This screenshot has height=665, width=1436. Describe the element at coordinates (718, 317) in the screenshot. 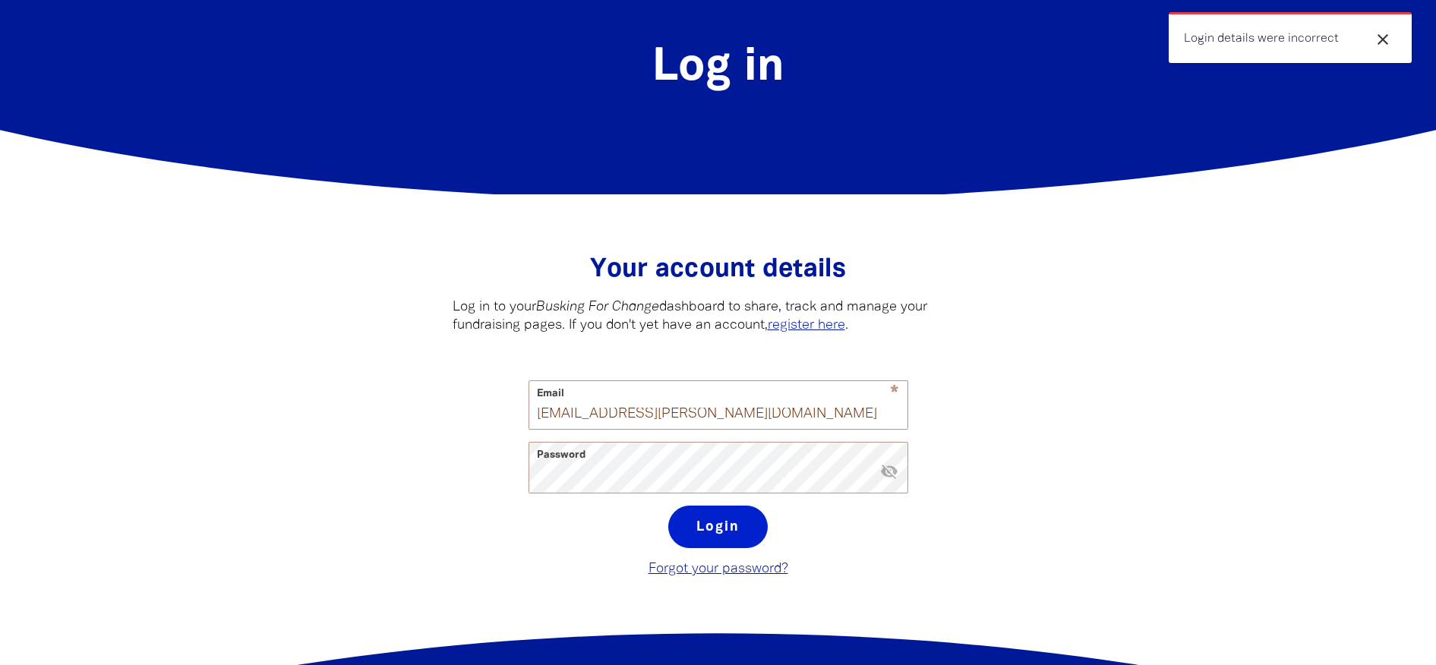

I see `p: Log in to your dashboard to share, track and manage your fundraising pages. If you don't yet have...` at that location.